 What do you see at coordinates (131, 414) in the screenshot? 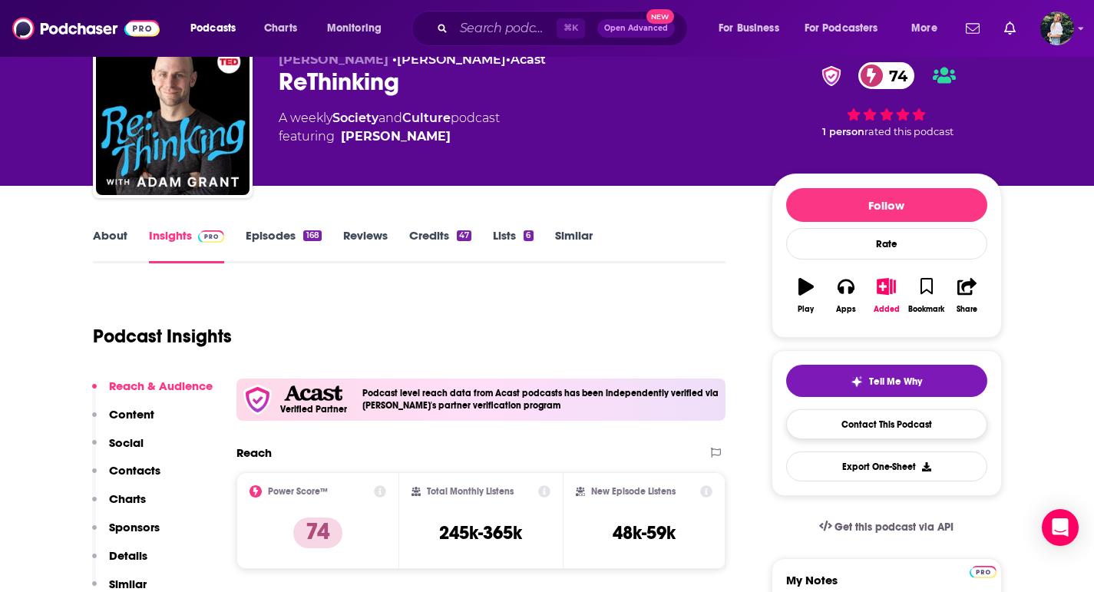
I see `p: Content` at bounding box center [131, 414].